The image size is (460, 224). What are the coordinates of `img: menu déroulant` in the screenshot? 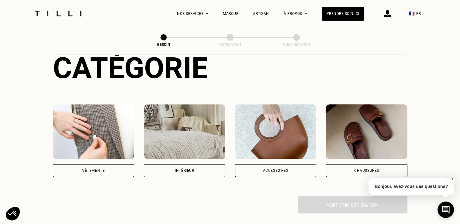 It's located at (423, 13).